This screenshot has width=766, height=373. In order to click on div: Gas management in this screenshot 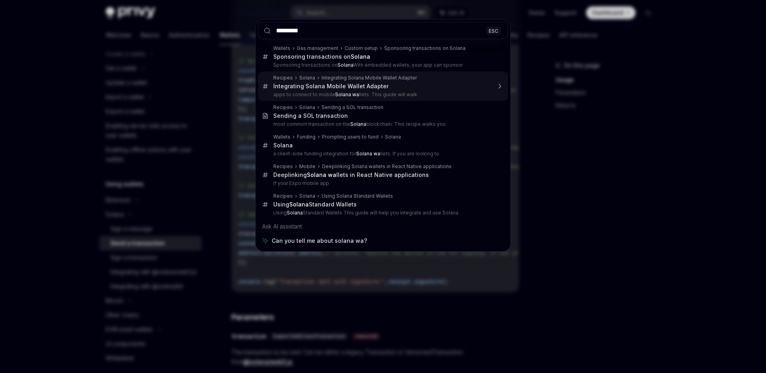, I will do `click(318, 48)`.